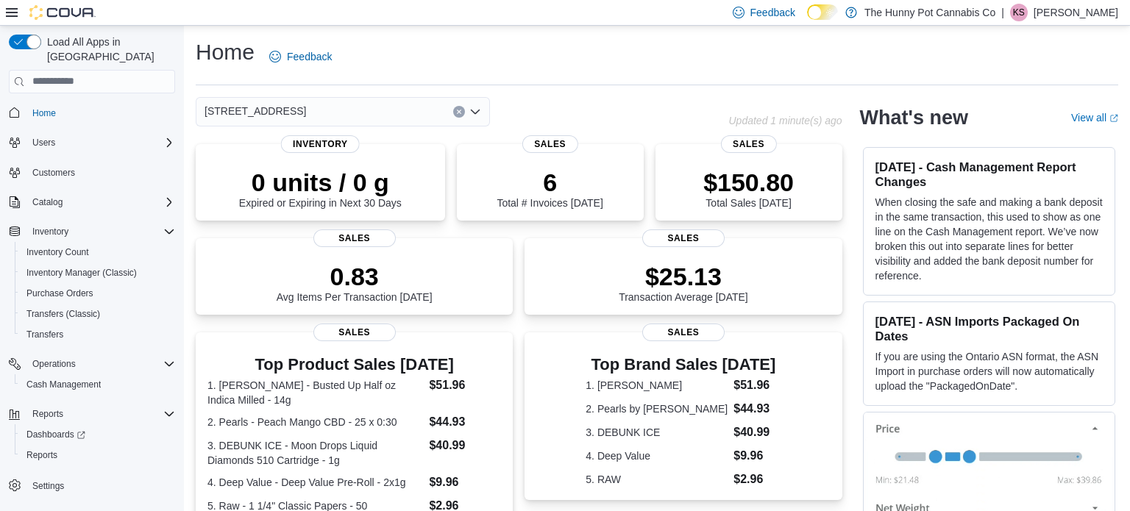 The height and width of the screenshot is (511, 1130). I want to click on button: Inventory Manager (Classic), so click(98, 273).